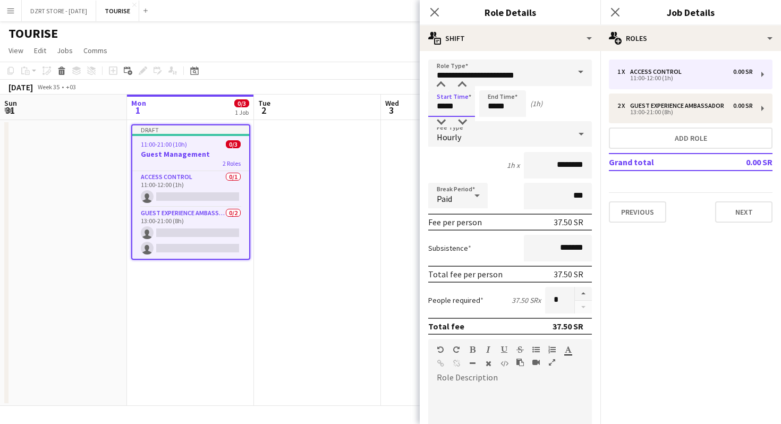 This screenshot has height=424, width=781. Describe the element at coordinates (191, 192) in the screenshot. I see `app-job-card: Draft11:00-21:00 (10h)0/3Guest Management2 RolesAccess Control0/111:00-12:00 (1h) Guest Experienc...` at that location.